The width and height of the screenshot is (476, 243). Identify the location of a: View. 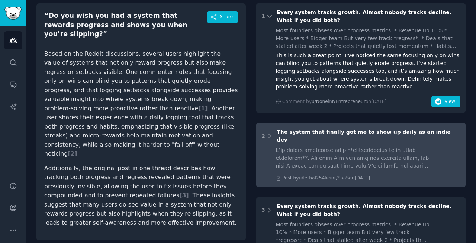
(446, 103).